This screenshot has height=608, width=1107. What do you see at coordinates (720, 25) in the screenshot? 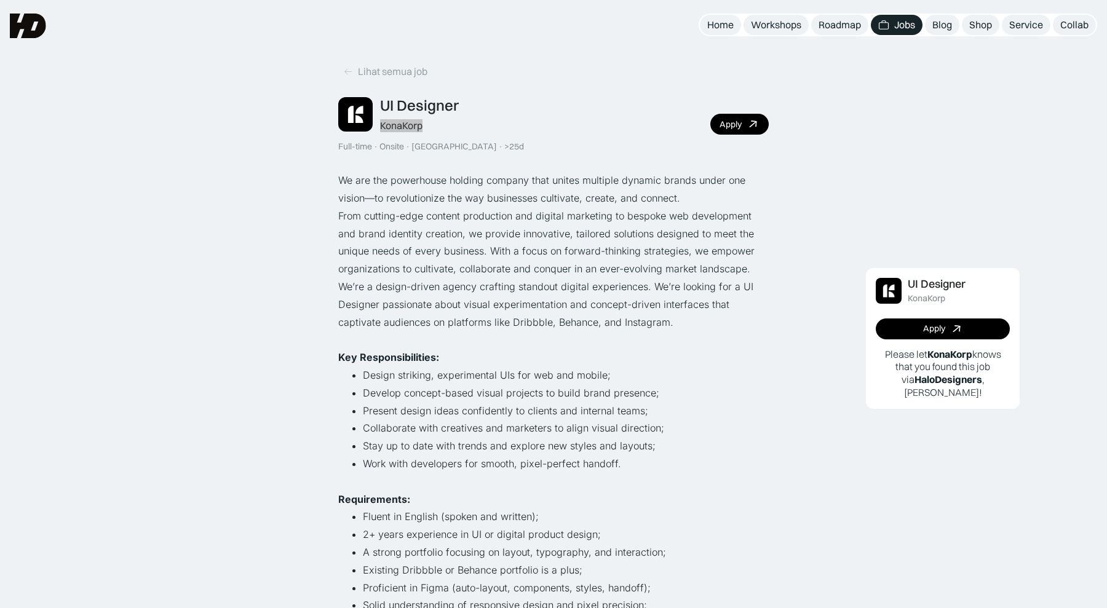
I see `div: Home` at bounding box center [720, 25].